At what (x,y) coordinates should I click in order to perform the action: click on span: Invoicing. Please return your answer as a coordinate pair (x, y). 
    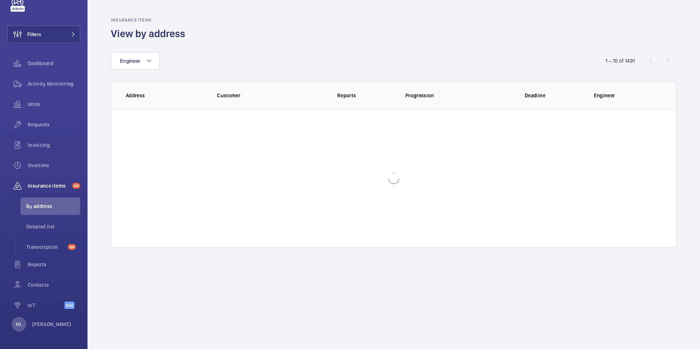
    Looking at the image, I should click on (54, 145).